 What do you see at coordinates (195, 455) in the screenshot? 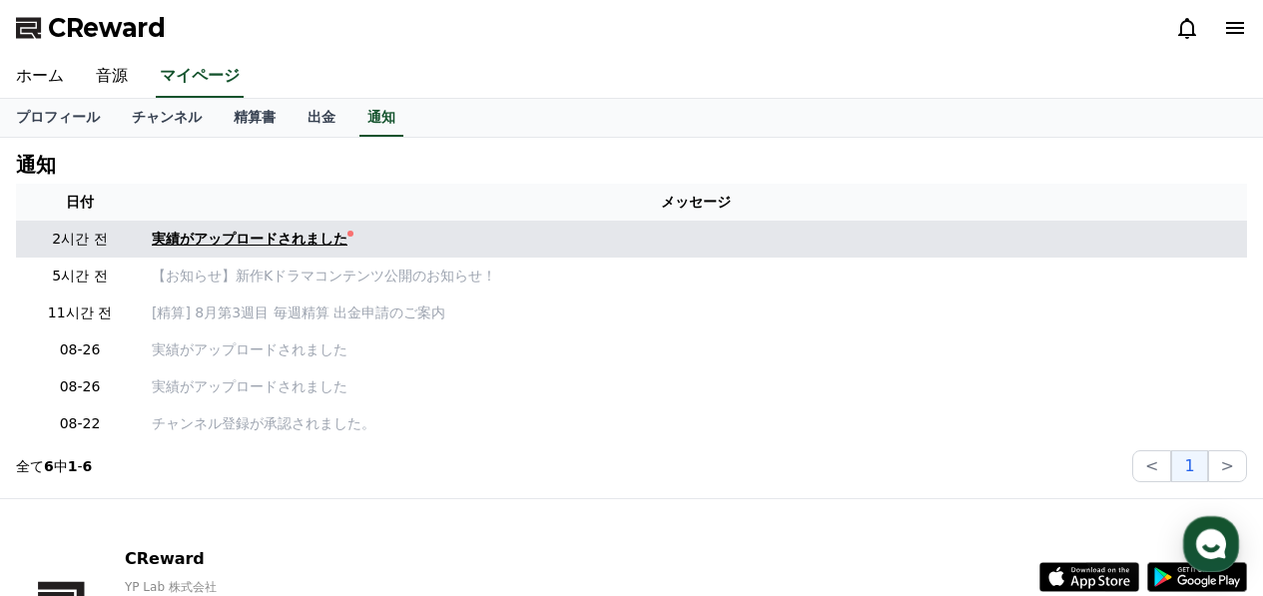
I see `a: チャット` at bounding box center [195, 455].